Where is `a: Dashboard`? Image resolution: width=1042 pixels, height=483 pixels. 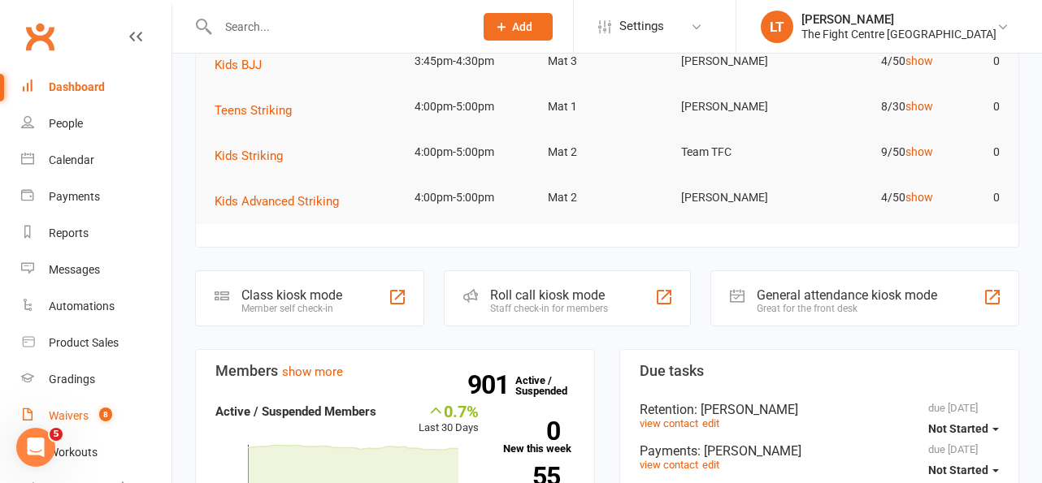 a: Dashboard is located at coordinates (96, 87).